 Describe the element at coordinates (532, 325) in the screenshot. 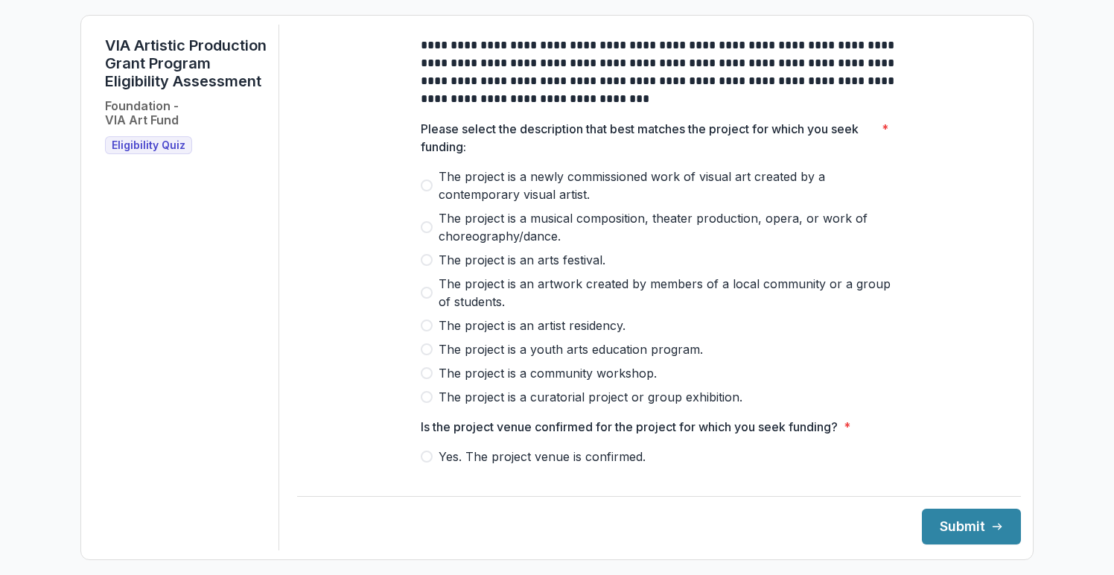

I see `span: The project is an artist residency.` at that location.